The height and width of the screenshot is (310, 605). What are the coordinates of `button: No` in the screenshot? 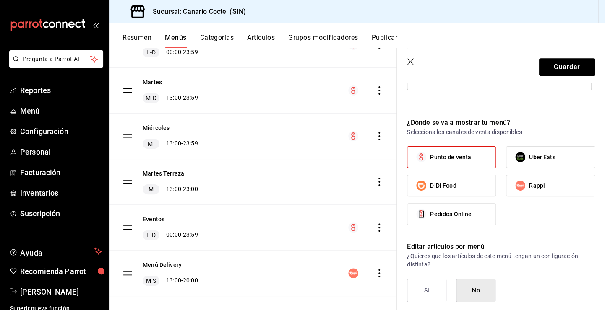 It's located at (476, 291).